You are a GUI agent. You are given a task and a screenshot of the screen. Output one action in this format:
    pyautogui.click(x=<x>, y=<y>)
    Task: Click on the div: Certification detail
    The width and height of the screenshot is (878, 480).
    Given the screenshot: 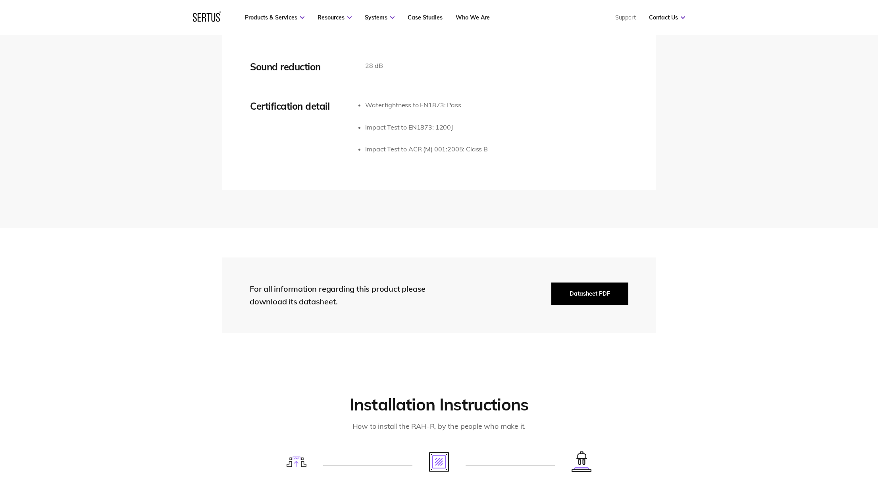 What is the action you would take?
    pyautogui.click(x=302, y=106)
    